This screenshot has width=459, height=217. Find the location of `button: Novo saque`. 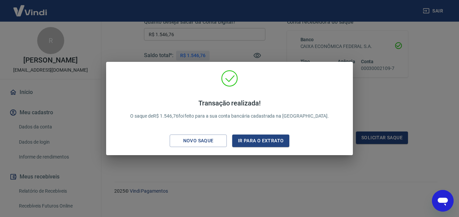

button: Novo saque is located at coordinates (198, 141).